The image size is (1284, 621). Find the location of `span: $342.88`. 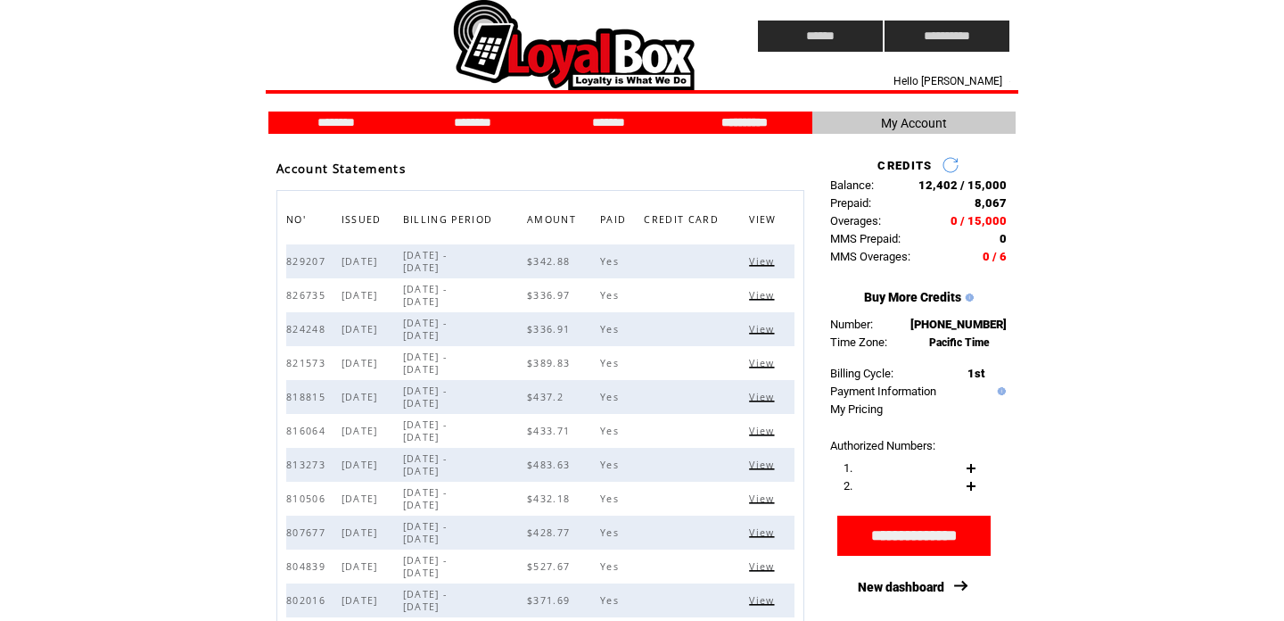

span: $342.88 is located at coordinates (550, 261).